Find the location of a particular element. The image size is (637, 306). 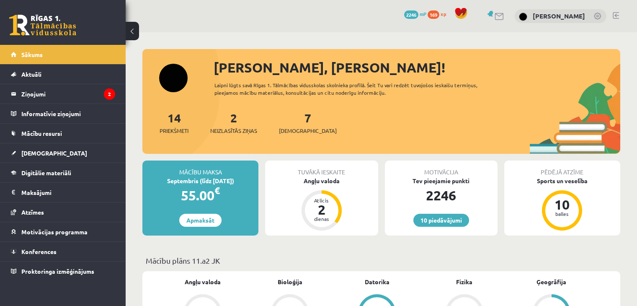

a: Bioloģija is located at coordinates (290, 282).